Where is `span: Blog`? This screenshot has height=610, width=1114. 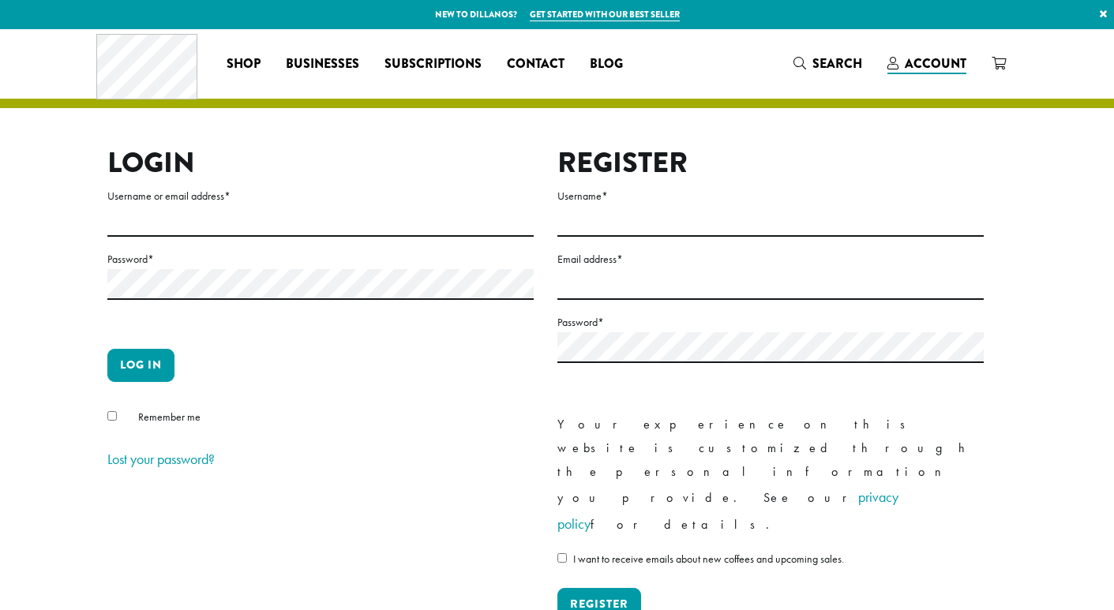 span: Blog is located at coordinates (606, 64).